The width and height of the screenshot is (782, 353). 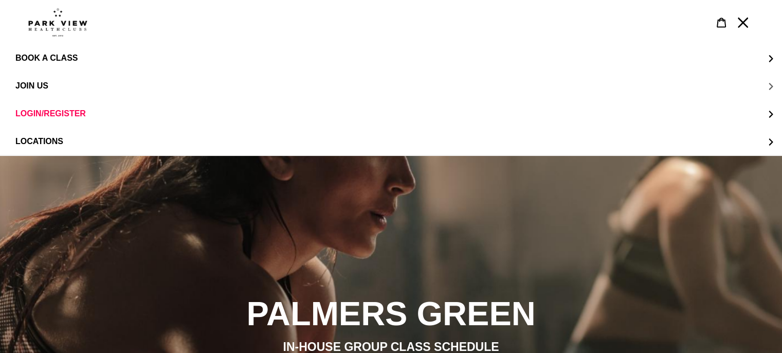 What do you see at coordinates (743, 22) in the screenshot?
I see `button: Menu` at bounding box center [743, 22].